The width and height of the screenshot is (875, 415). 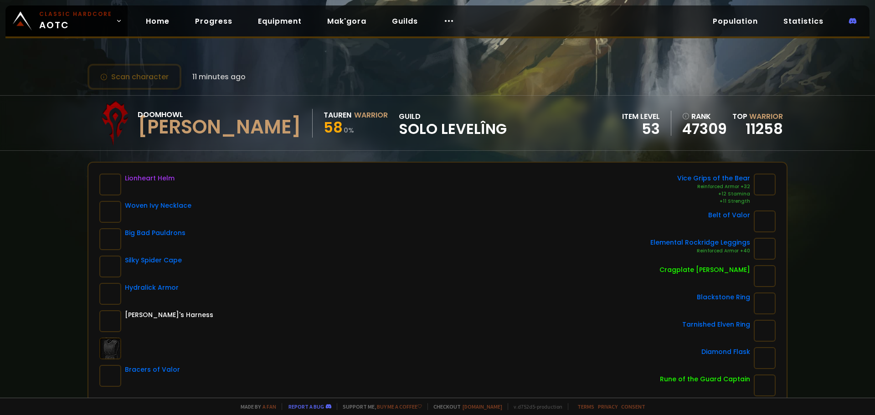 I want to click on a: Terms, so click(x=586, y=406).